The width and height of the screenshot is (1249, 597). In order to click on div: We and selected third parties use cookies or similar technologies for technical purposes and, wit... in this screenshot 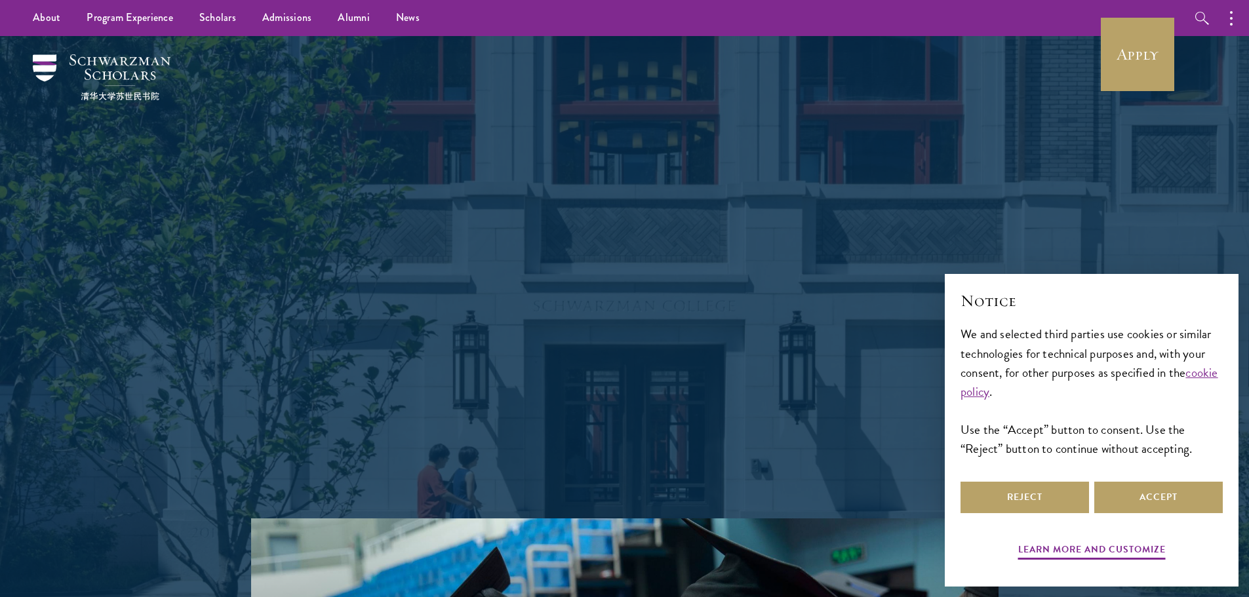, I will do `click(1091, 391)`.